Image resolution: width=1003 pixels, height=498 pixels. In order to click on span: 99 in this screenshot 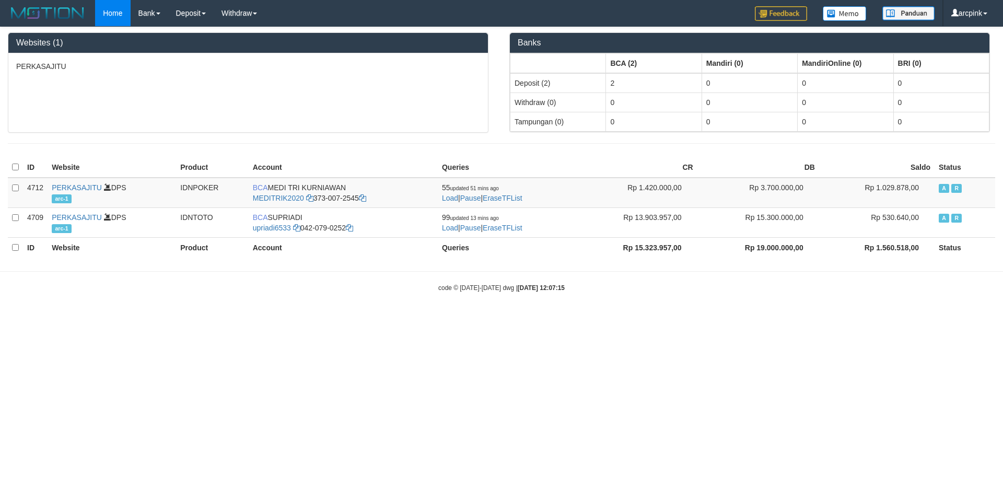, I will do `click(470, 217)`.